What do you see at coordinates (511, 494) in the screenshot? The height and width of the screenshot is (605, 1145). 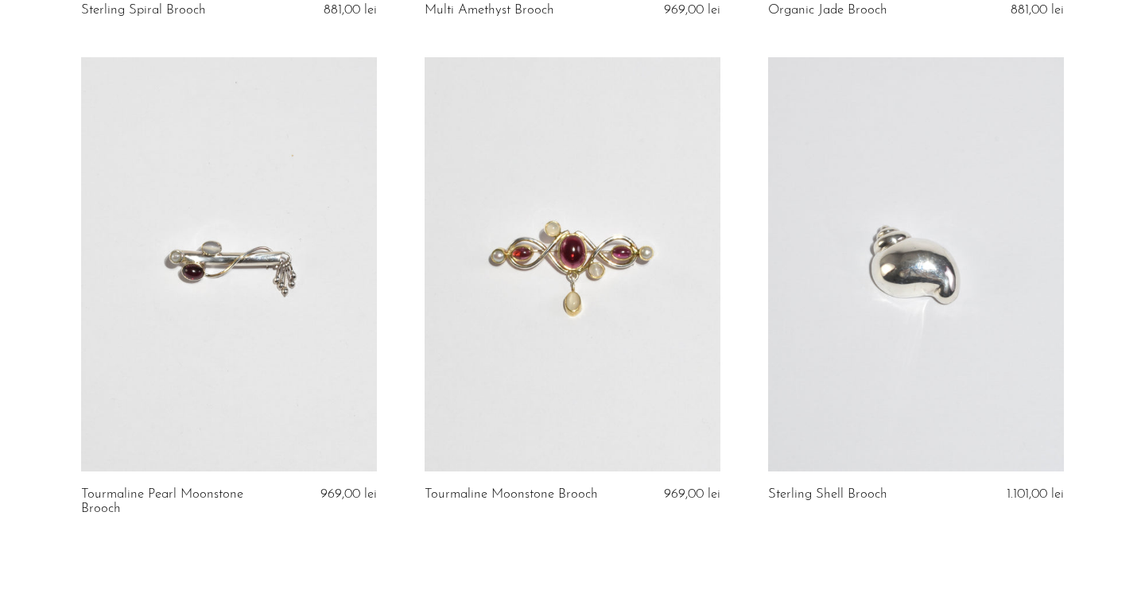 I see `a: Tourmaline Moonstone Brooch` at bounding box center [511, 494].